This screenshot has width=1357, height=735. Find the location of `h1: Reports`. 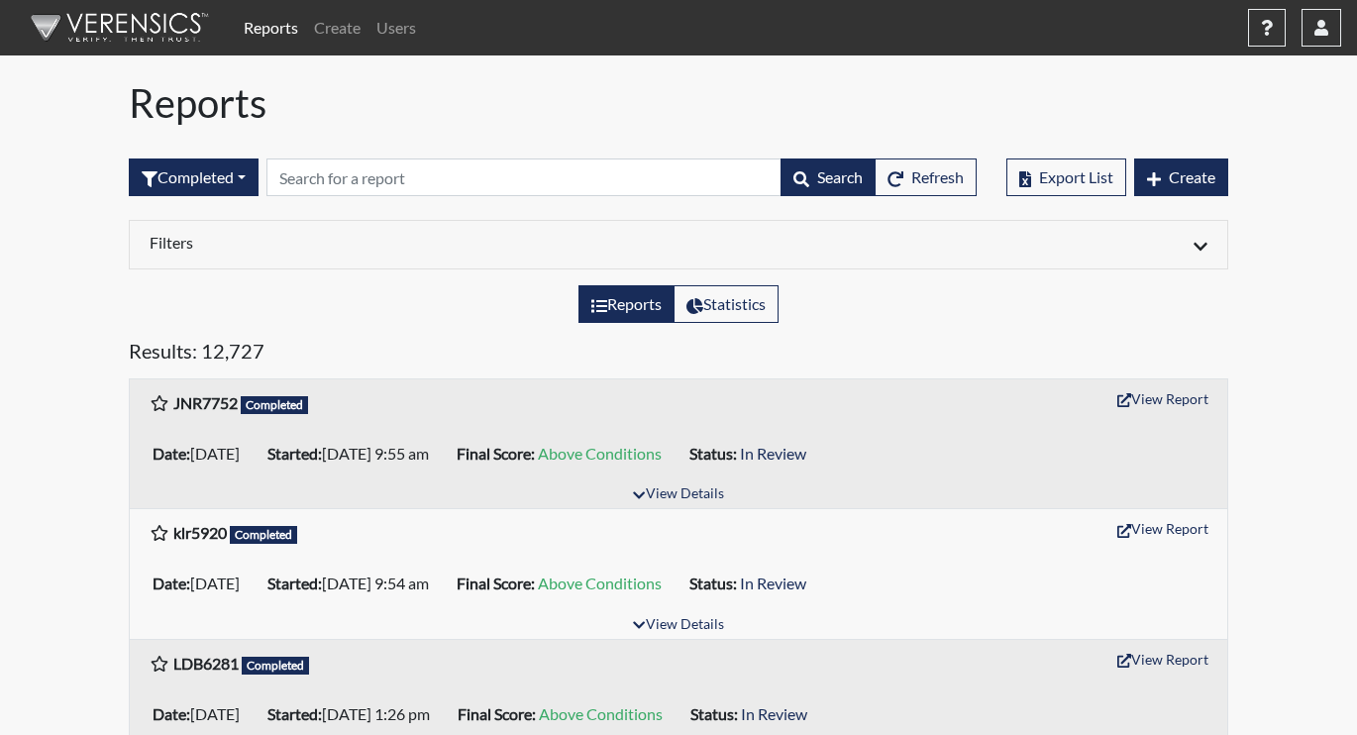

h1: Reports is located at coordinates (678, 103).